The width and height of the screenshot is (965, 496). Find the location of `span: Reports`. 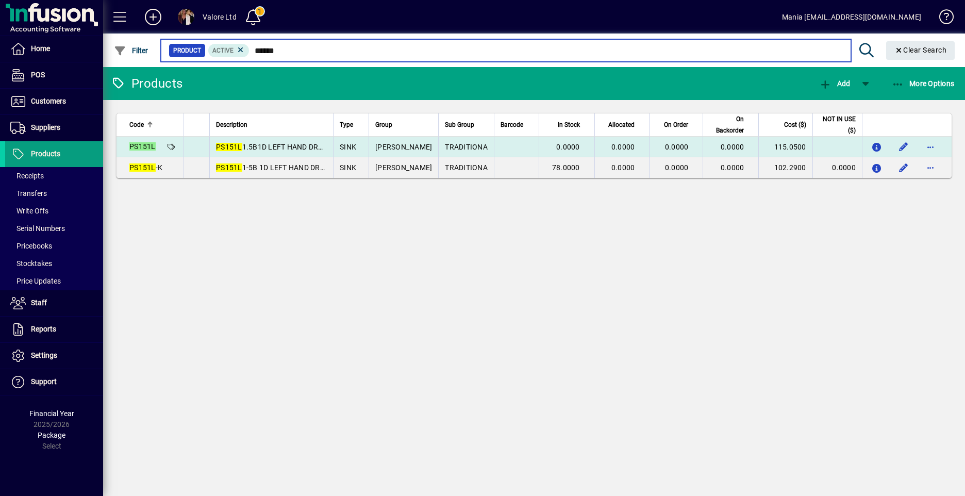

span: Reports is located at coordinates (43, 329).